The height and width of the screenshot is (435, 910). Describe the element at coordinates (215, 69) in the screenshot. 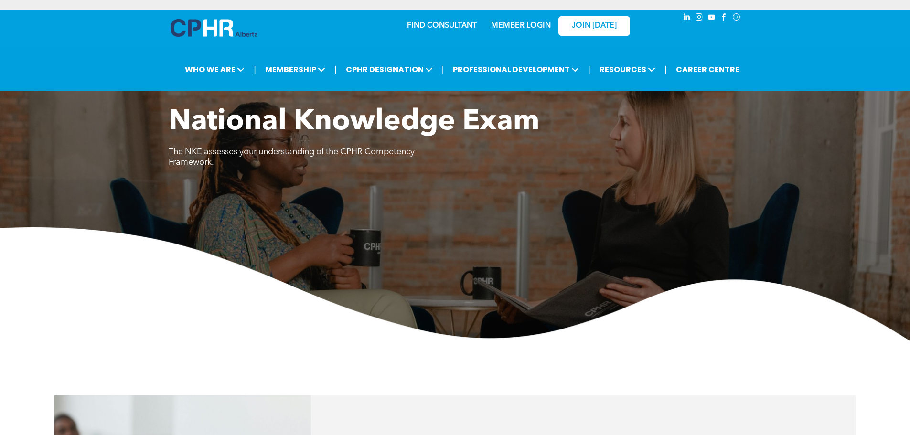

I see `span: WHO WE ARE` at that location.